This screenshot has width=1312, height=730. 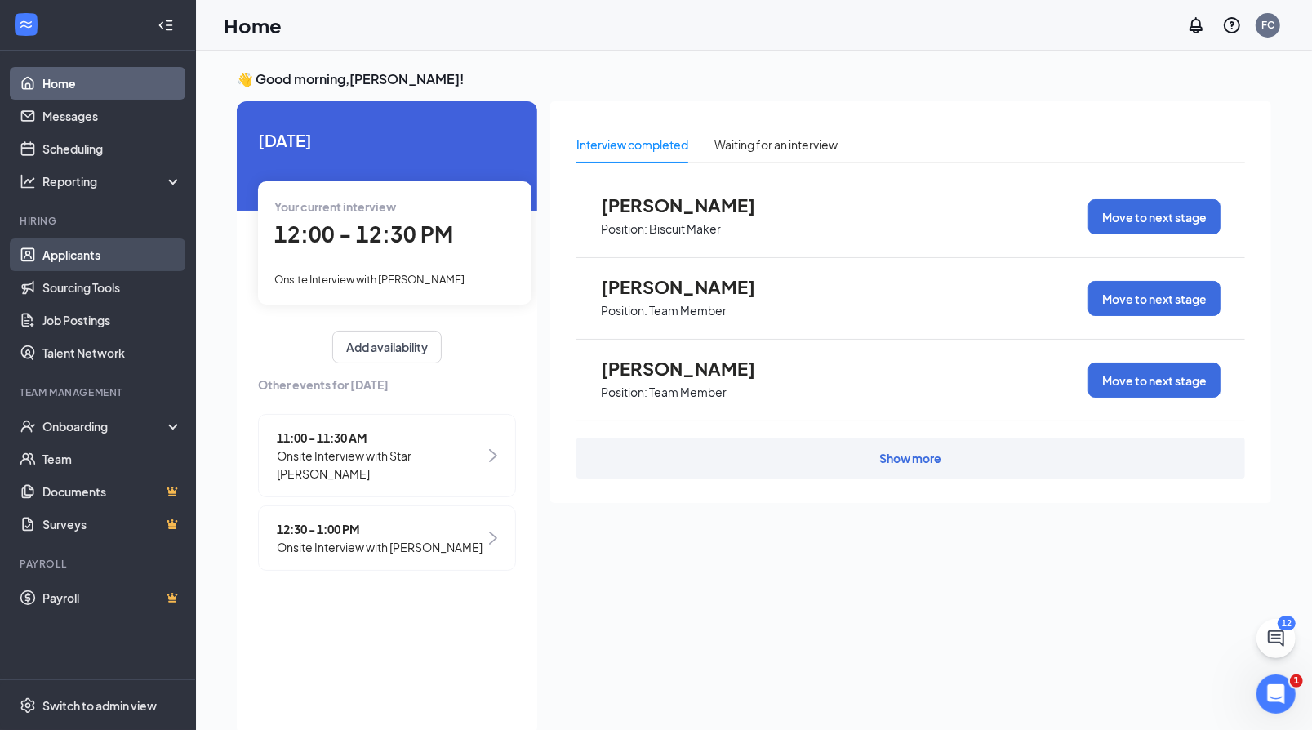 I want to click on button: ChatActive, so click(x=1276, y=638).